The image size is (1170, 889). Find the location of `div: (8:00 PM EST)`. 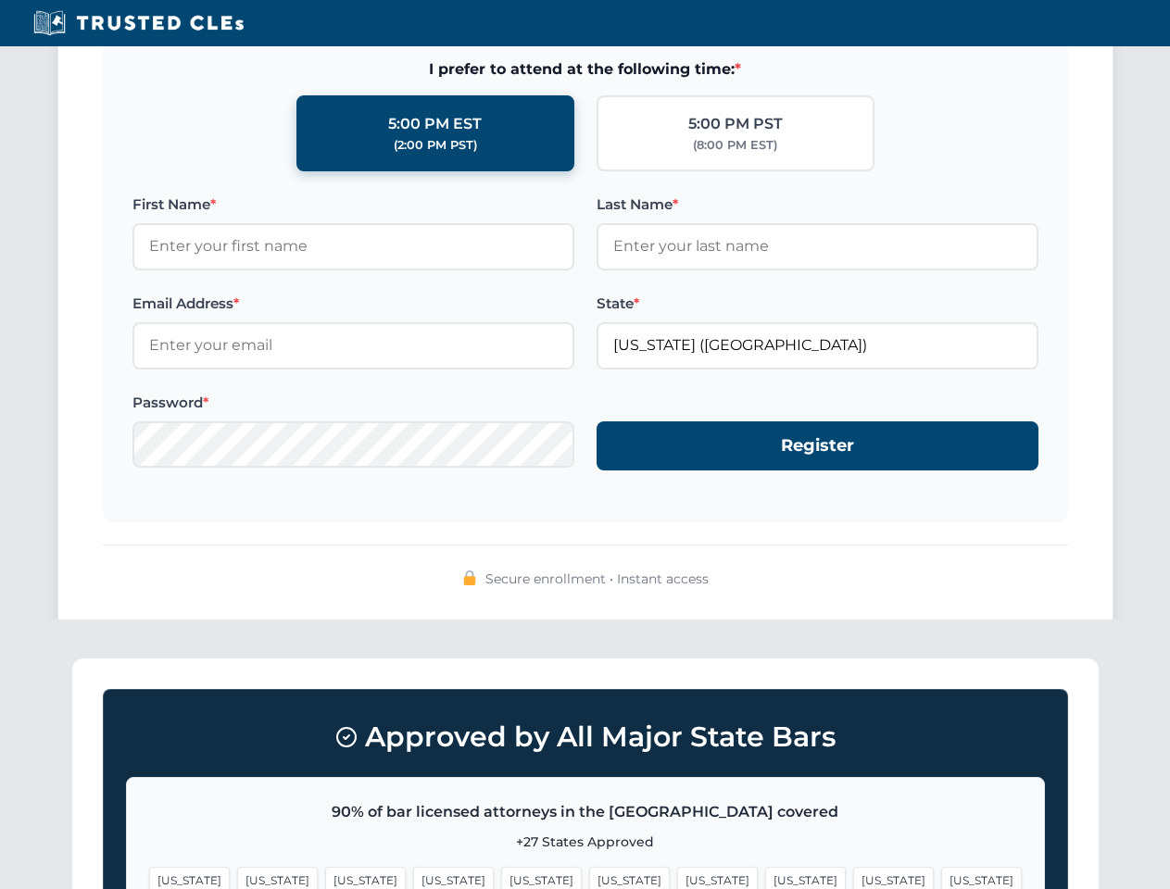

div: (8:00 PM EST) is located at coordinates (735, 145).